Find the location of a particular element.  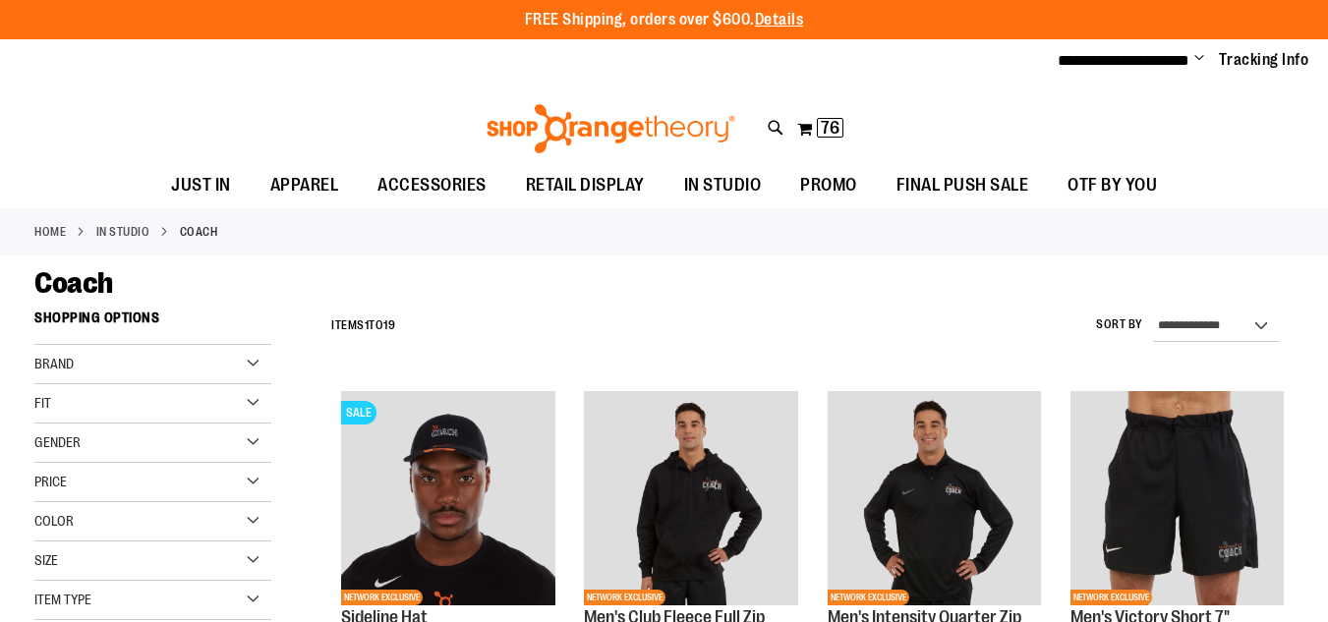

img: Sideline Hat primary image is located at coordinates (447, 497).